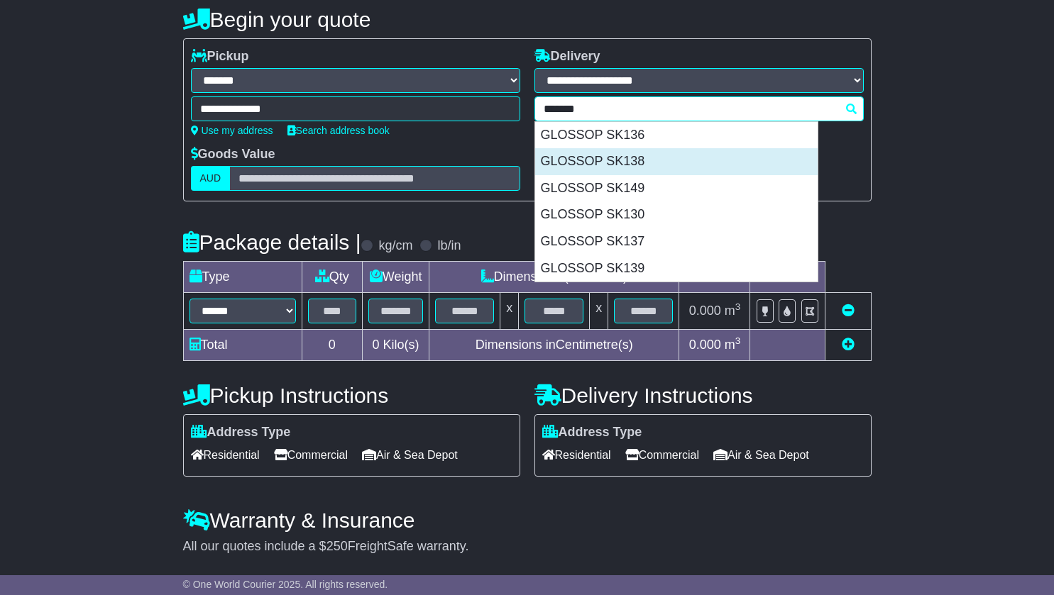 The height and width of the screenshot is (595, 1054). What do you see at coordinates (527, 547) in the screenshot?
I see `div: All our quotes include a $ FreightSafe warranty.` at bounding box center [527, 547].